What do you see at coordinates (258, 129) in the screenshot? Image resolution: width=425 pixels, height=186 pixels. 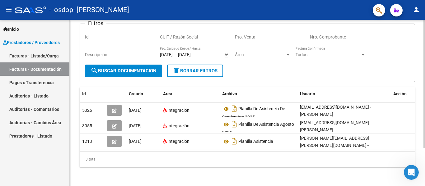 I see `span: Planilla De Asistencia Agosto 2025` at bounding box center [258, 129].